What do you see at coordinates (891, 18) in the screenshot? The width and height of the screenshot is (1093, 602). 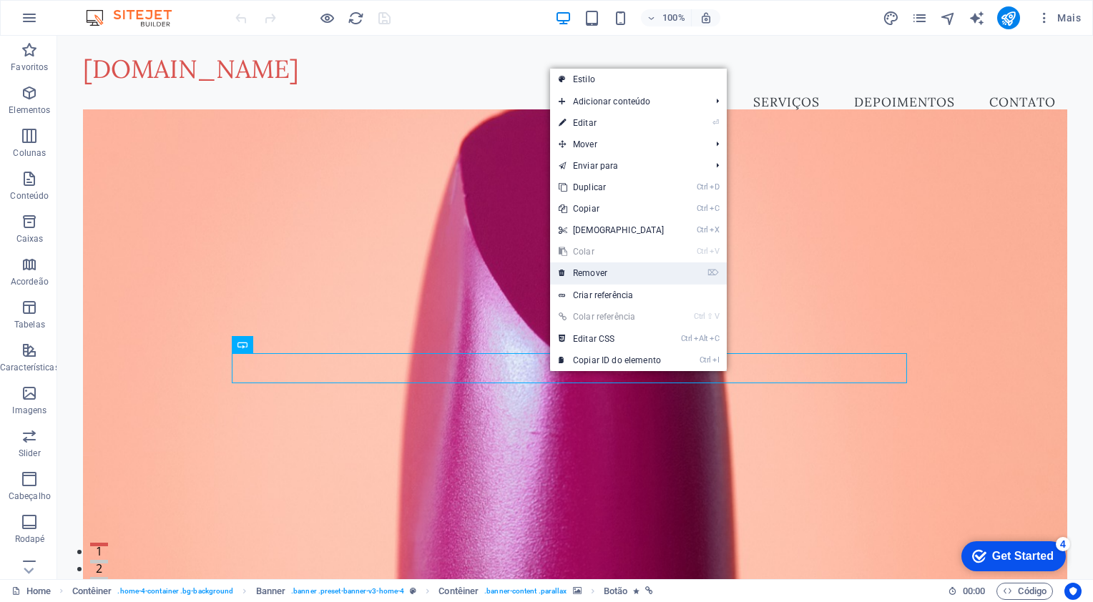 I see `i: Design (Ctrl+Alt+Y)` at bounding box center [891, 18].